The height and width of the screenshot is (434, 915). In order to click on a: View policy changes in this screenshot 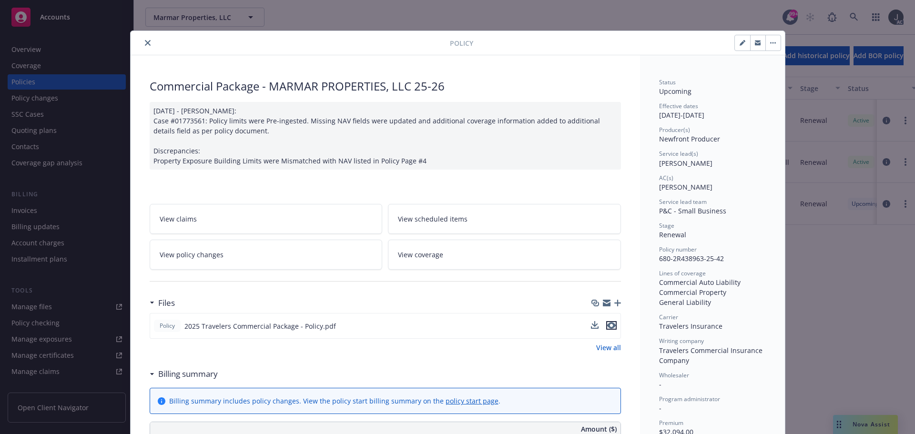, I will do `click(266, 254)`.